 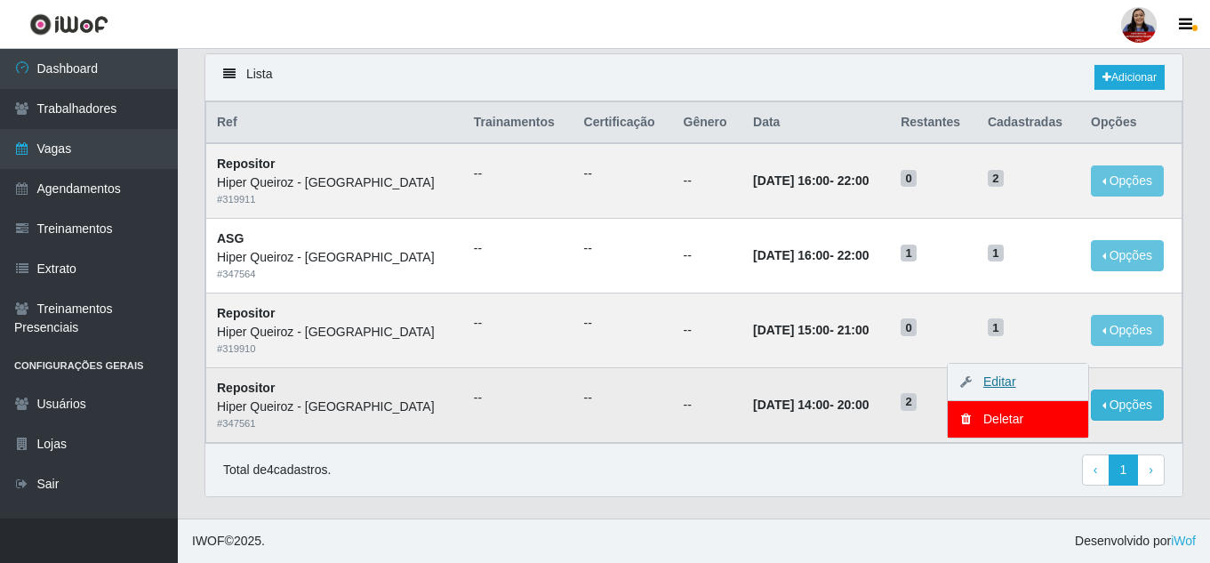 I want to click on a: Next, so click(x=1150, y=470).